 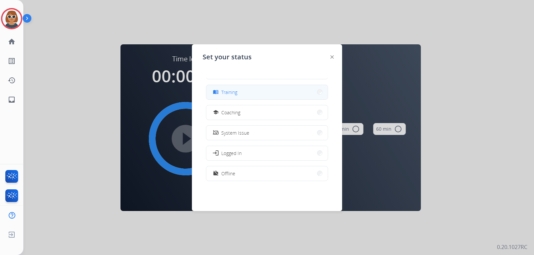 What do you see at coordinates (12, 100) in the screenshot?
I see `mat-icon: inbox` at bounding box center [12, 100].